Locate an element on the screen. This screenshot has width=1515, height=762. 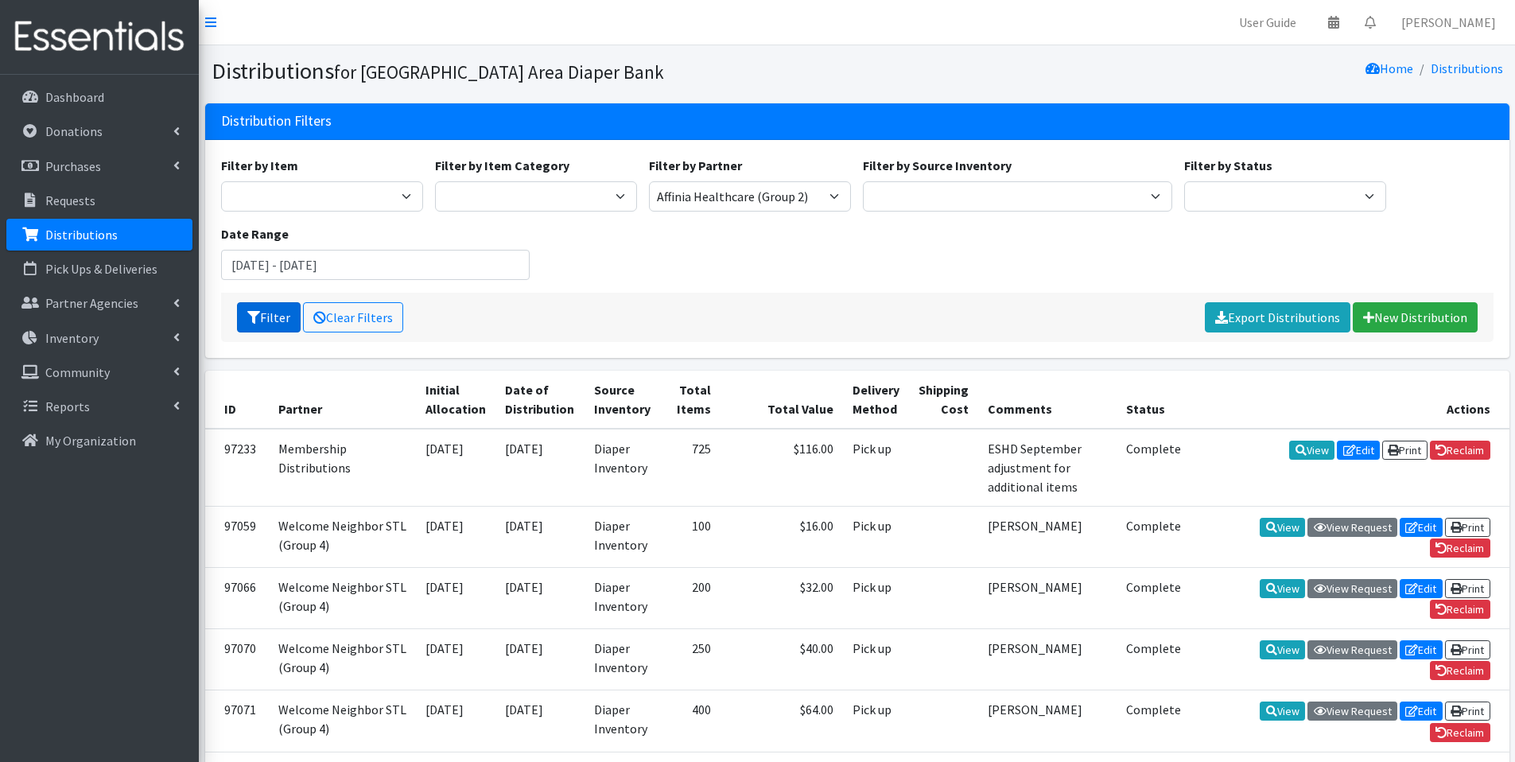
h1: Distributions is located at coordinates (531, 71).